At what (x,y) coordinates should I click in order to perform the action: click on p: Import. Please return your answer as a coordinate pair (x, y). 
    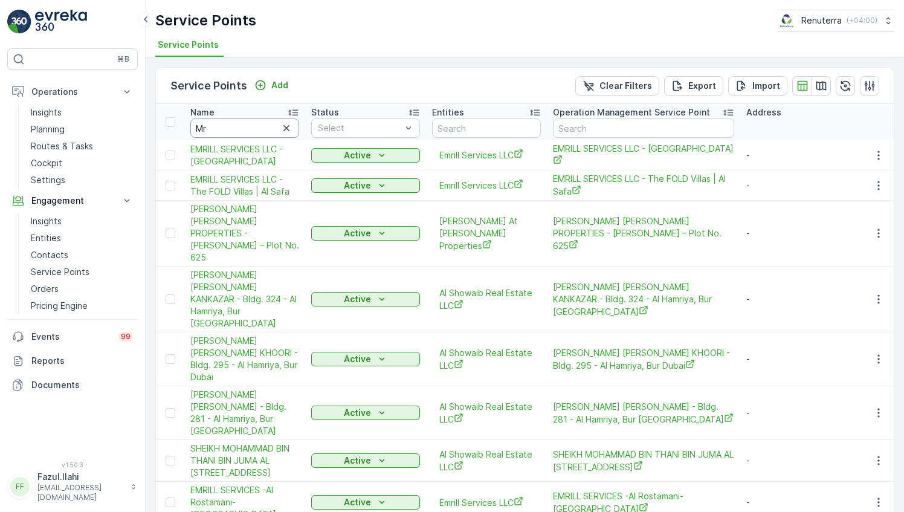
    Looking at the image, I should click on (766, 86).